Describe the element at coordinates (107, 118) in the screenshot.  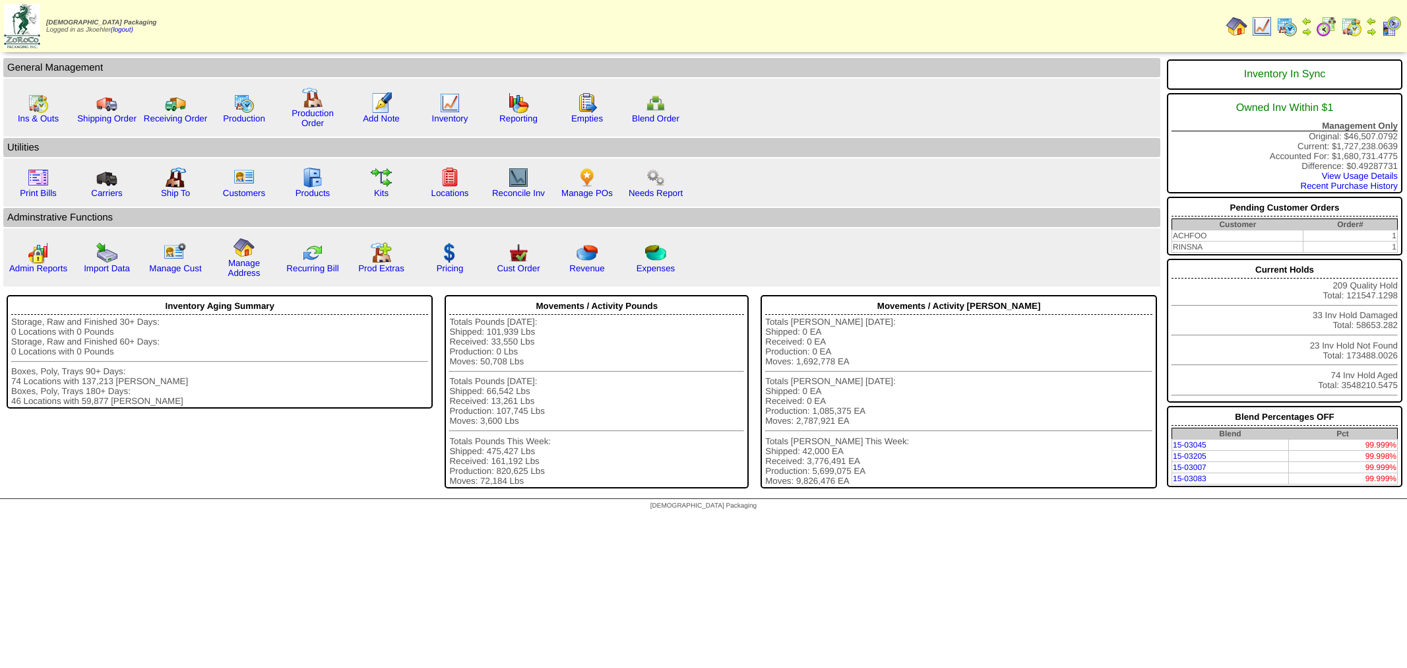
I see `a: Shipping Order` at that location.